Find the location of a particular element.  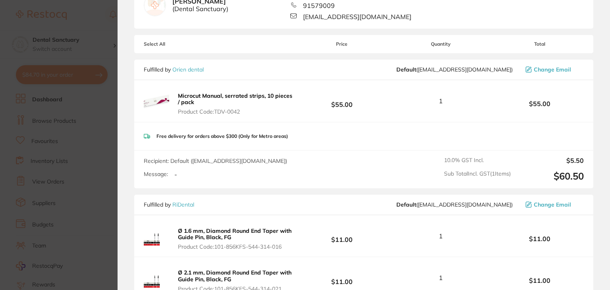

span: Product Code: 101-856KFS-544-314-016 is located at coordinates (237, 247).